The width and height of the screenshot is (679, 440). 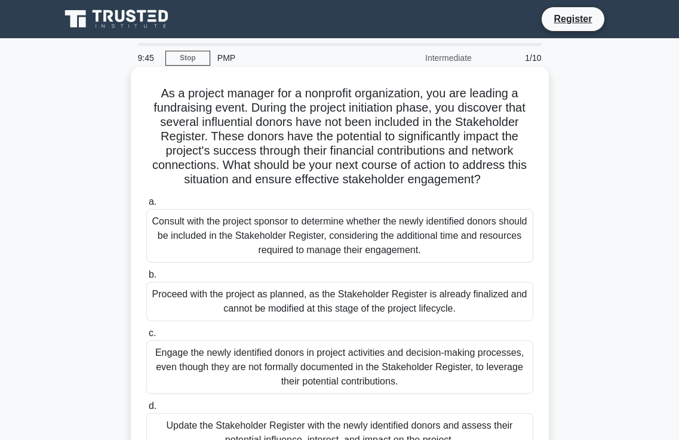 What do you see at coordinates (152, 405) in the screenshot?
I see `span: d.` at bounding box center [152, 405].